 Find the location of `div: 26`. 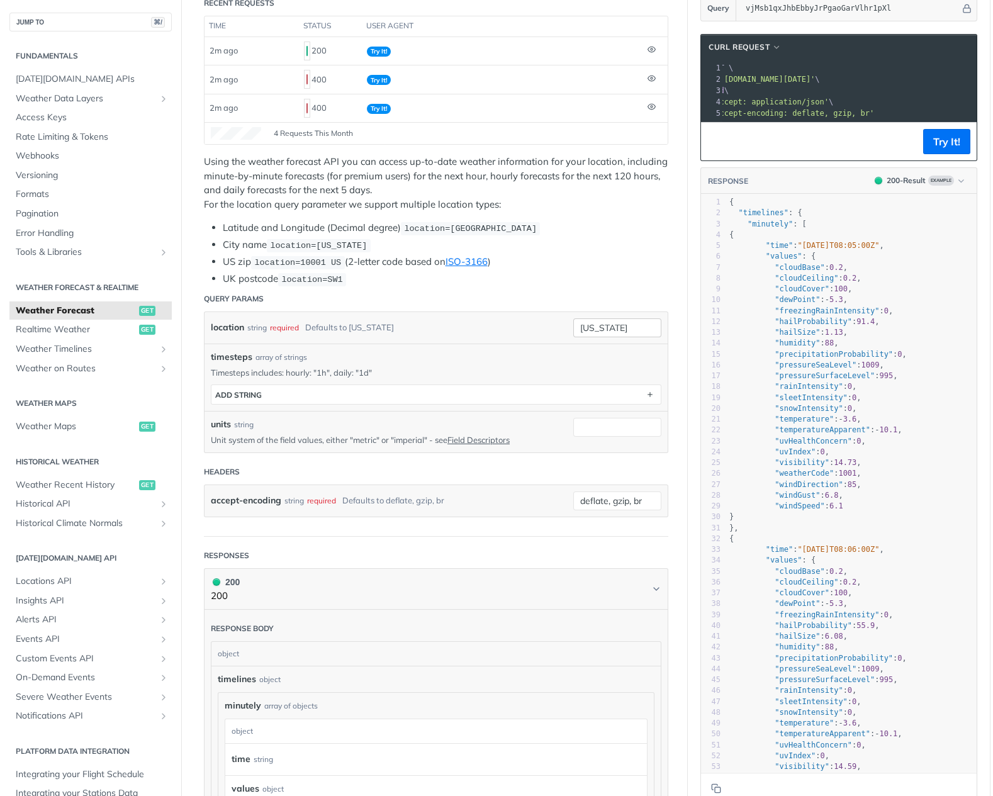

div: 26 is located at coordinates (710, 473).